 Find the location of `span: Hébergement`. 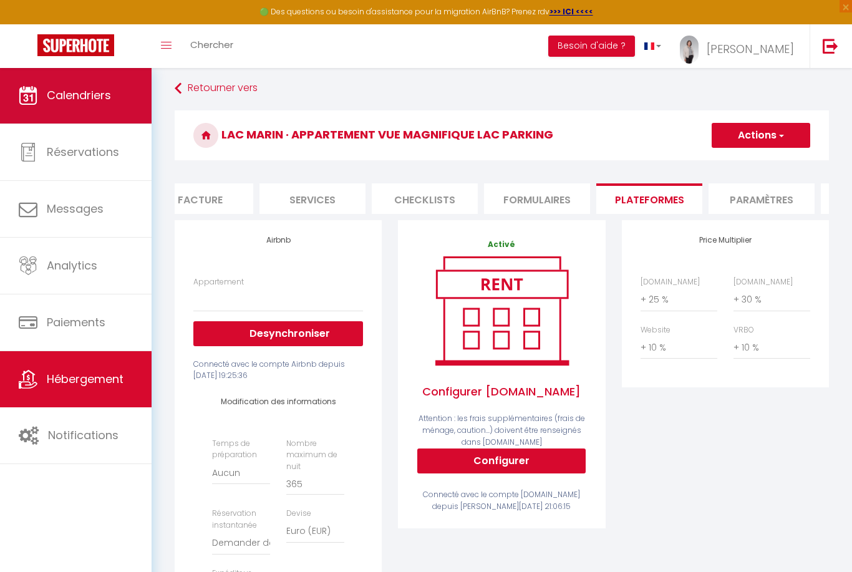

span: Hébergement is located at coordinates (85, 379).